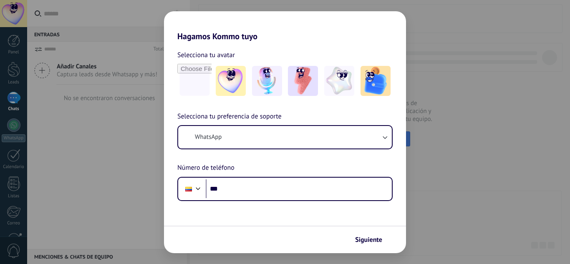 The height and width of the screenshot is (264, 570). I want to click on img: -1.jpeg, so click(231, 81).